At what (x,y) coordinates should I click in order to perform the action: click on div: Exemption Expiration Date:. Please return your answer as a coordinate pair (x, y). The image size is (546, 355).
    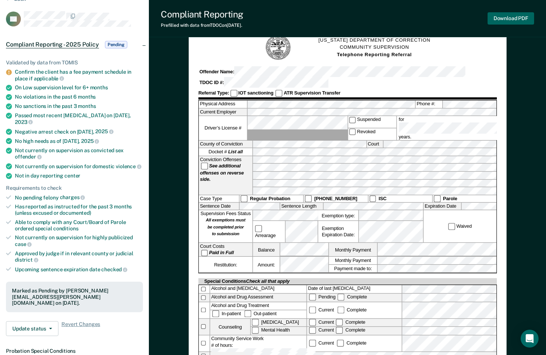
    Looking at the image, I should click on (338, 232).